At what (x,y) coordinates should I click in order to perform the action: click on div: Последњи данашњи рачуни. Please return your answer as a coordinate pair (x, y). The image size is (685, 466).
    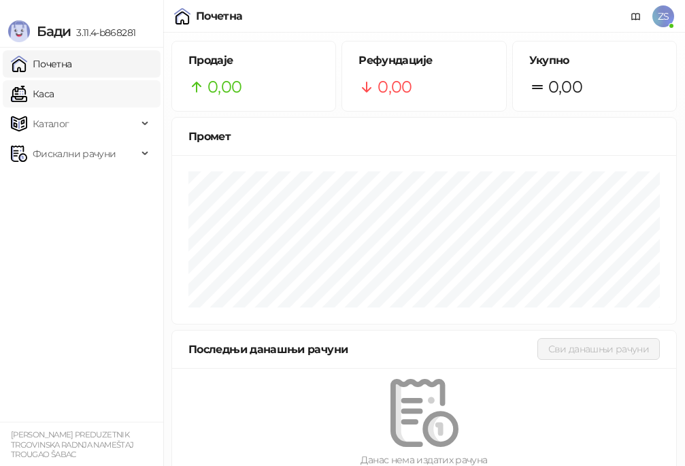
    Looking at the image, I should click on (362, 349).